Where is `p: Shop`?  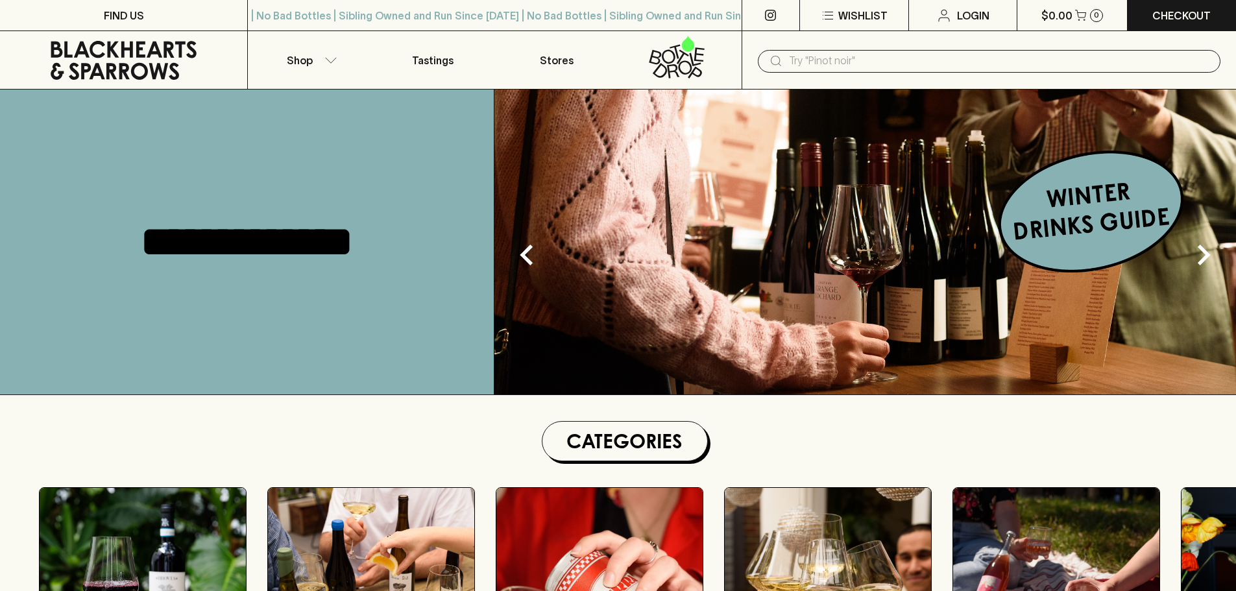 p: Shop is located at coordinates (300, 60).